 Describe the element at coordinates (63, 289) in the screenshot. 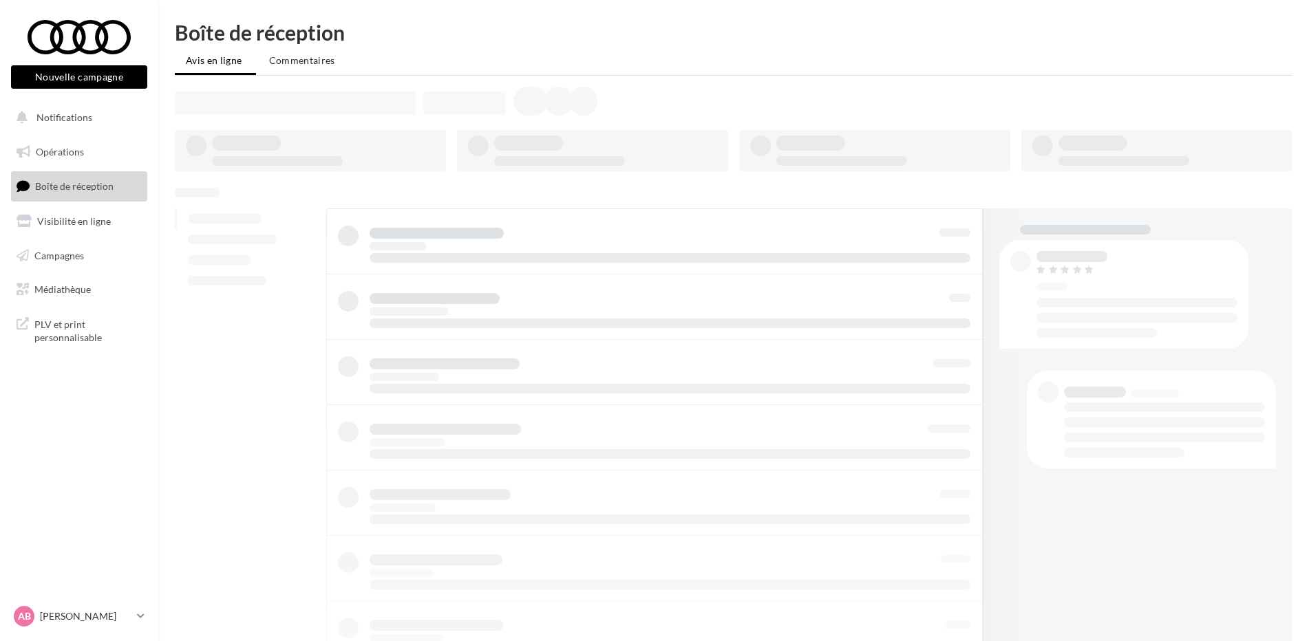

I see `span: Médiathèque` at that location.